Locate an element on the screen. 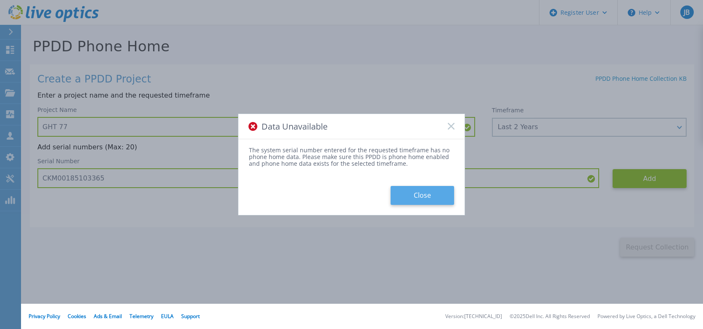 The height and width of the screenshot is (329, 703). li: Powered by Live Optics, a Dell Technology is located at coordinates (646, 316).